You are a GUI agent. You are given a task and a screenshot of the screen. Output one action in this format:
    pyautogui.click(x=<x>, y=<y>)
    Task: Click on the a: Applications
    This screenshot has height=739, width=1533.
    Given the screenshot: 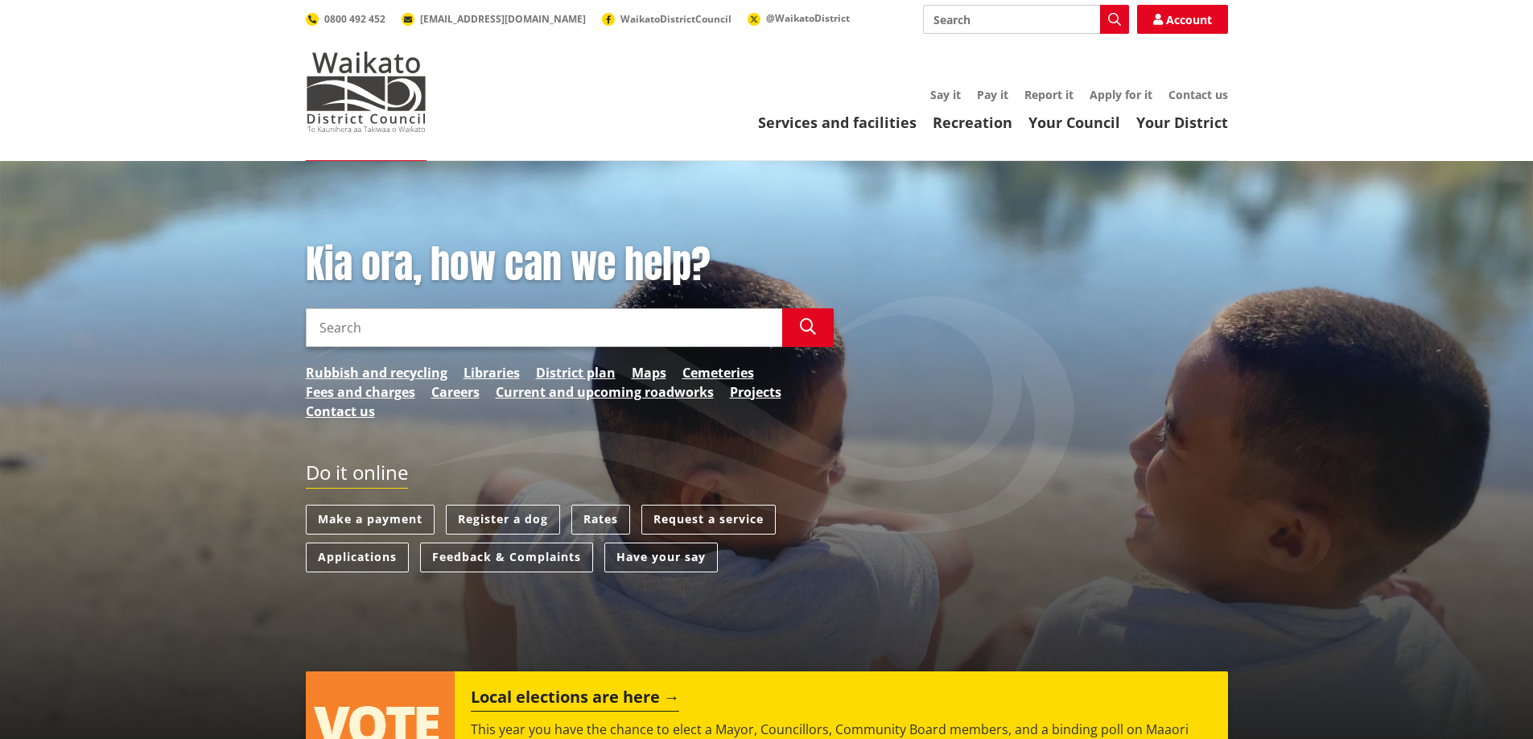 What is the action you would take?
    pyautogui.click(x=357, y=557)
    